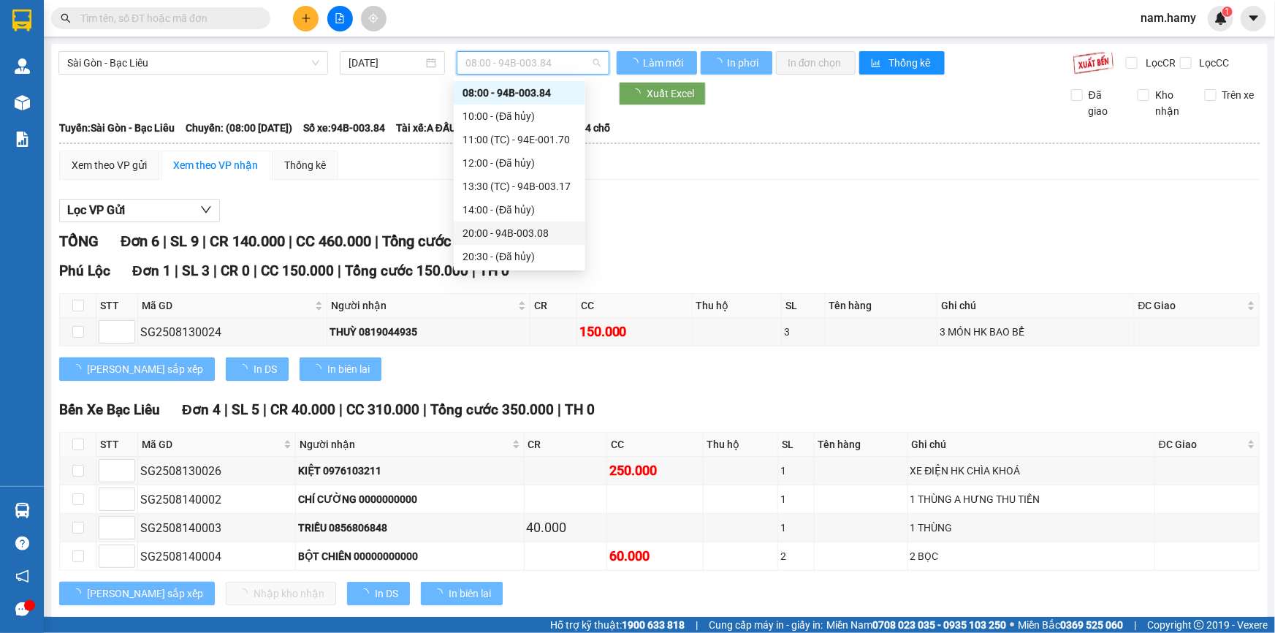 This screenshot has width=1275, height=633. What do you see at coordinates (245, 409) in the screenshot?
I see `span: SL 5` at bounding box center [245, 409].